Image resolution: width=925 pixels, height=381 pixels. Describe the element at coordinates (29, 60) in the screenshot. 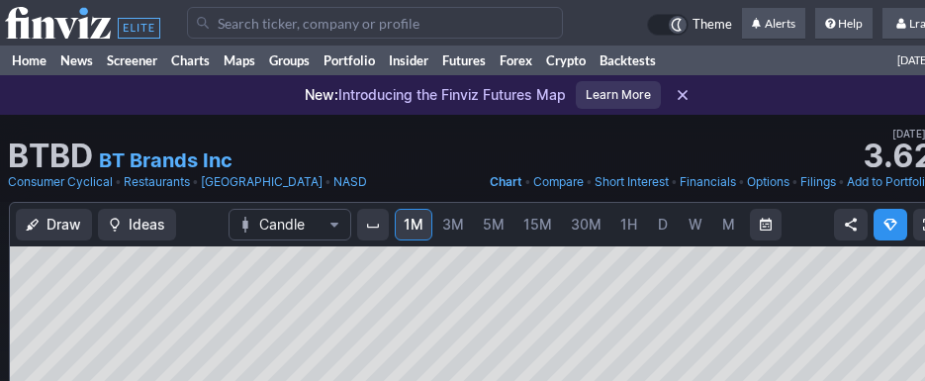

I see `a: Home` at that location.